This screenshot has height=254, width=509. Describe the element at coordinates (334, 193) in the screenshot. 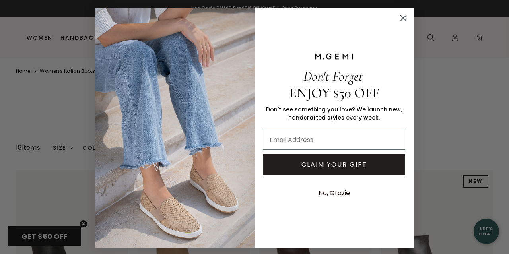

I see `button: No, Grazie` at that location.